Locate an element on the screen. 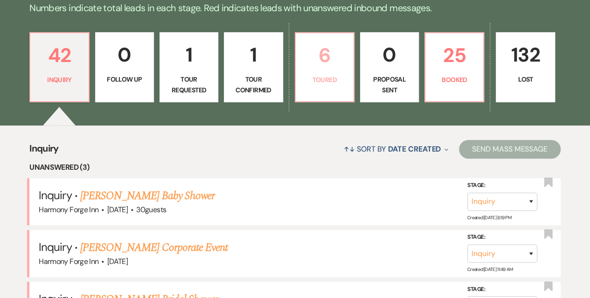  a: 0Follow Up is located at coordinates (125, 67).